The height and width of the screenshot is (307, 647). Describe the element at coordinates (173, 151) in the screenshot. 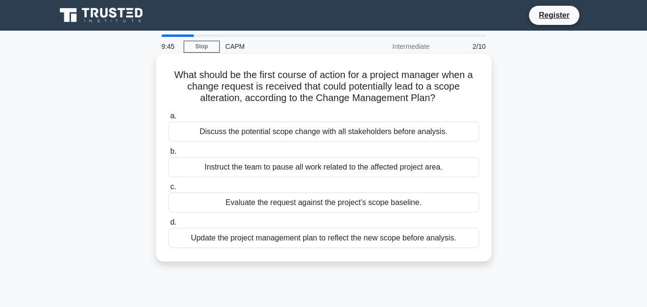

I see `span: b.` at that location.